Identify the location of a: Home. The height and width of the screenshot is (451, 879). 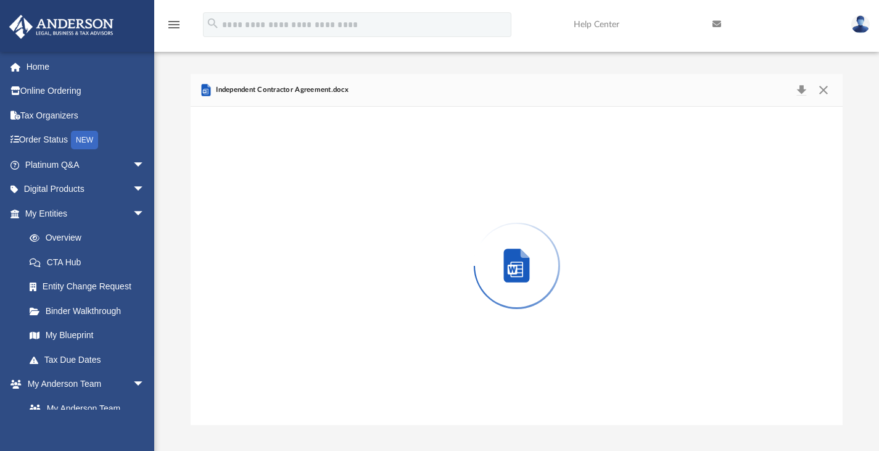
(86, 67).